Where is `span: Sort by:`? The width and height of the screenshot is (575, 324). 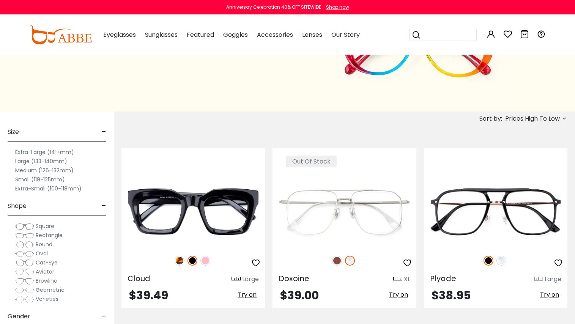 span: Sort by: is located at coordinates (491, 118).